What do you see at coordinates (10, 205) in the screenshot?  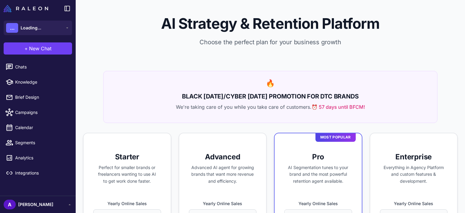 I see `div: A` at bounding box center [10, 205].